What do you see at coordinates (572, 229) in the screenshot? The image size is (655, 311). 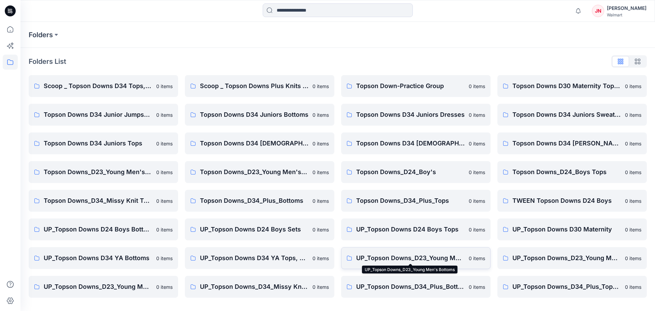 I see `a: UP_Topson Downs D30 Maternity0 items` at bounding box center [572, 229].